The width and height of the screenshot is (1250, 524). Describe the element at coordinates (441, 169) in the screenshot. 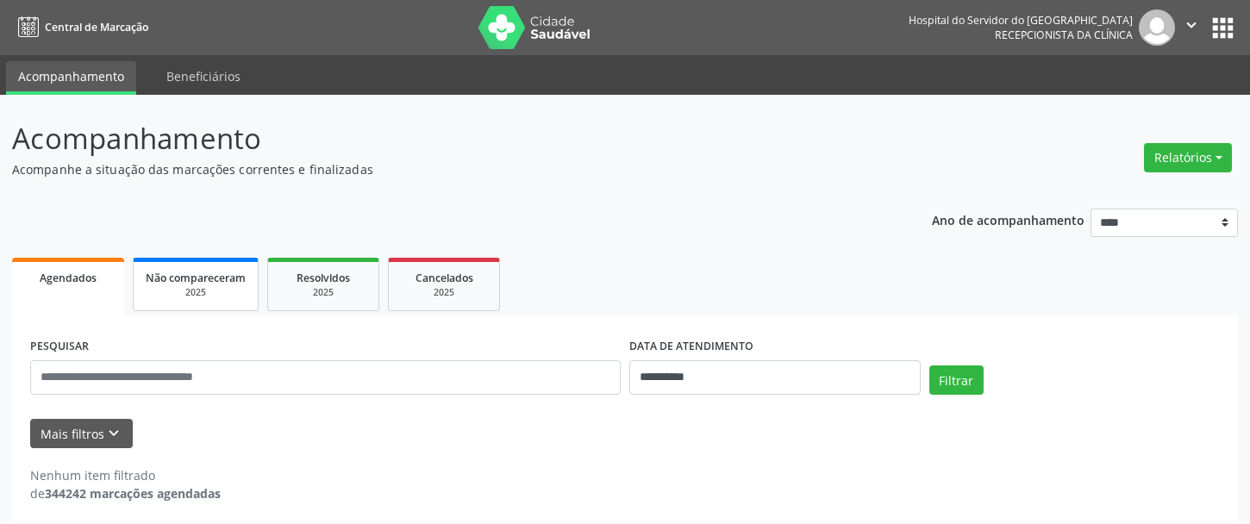

I see `p: Acompanhe a situação das marcações correntes e finalizadas` at that location.